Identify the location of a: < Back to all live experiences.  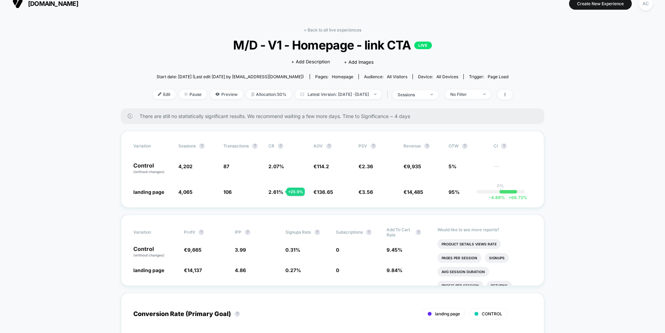
(333, 30).